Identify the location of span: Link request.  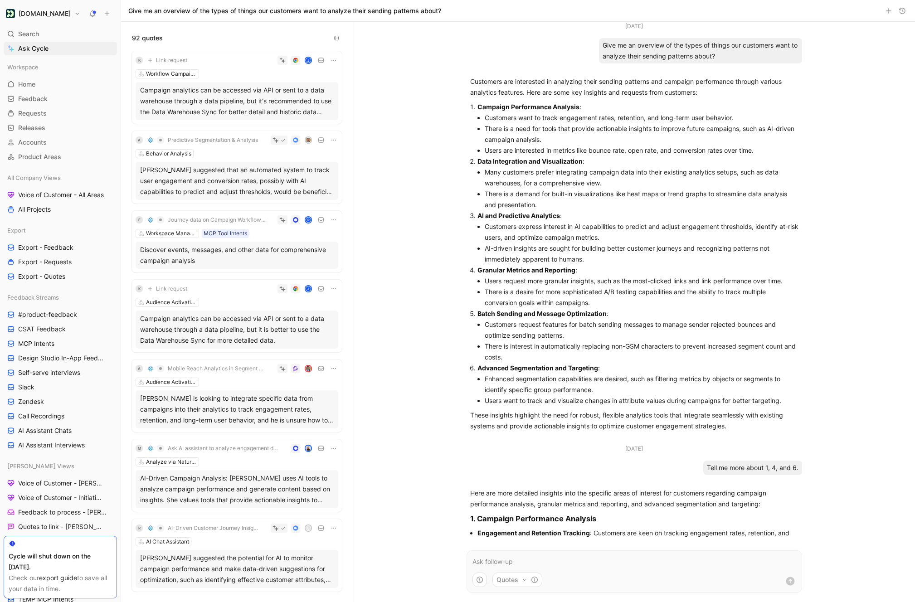
(171, 60).